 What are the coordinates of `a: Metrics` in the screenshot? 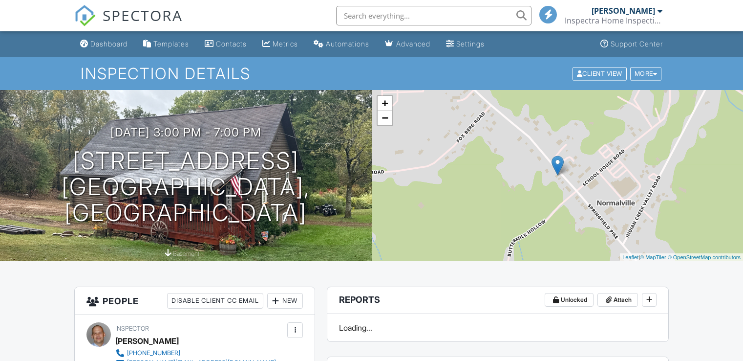 It's located at (280, 44).